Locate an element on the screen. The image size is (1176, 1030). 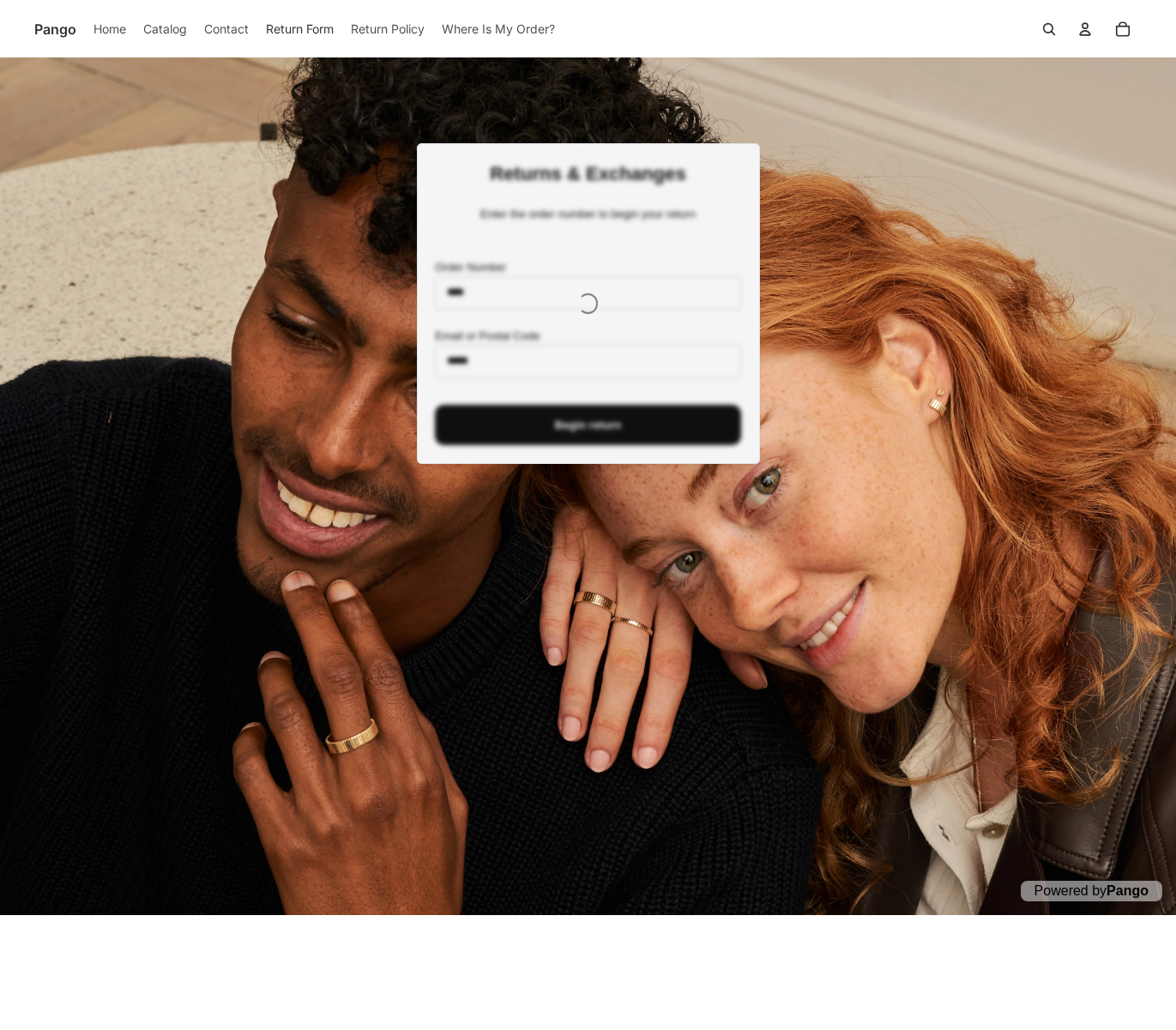
span: Home is located at coordinates (110, 28).